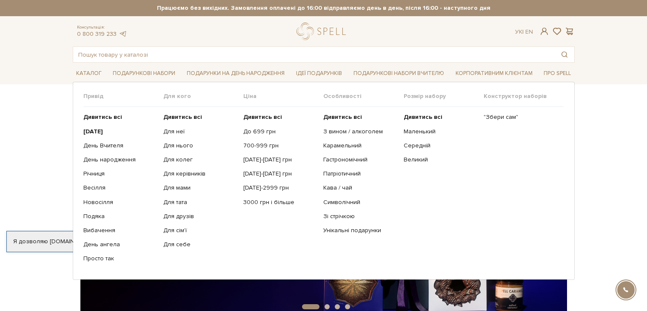 Image resolution: width=647 pixels, height=311 pixels. Describe the element at coordinates (200, 131) in the screenshot. I see `a: Для неї` at that location.